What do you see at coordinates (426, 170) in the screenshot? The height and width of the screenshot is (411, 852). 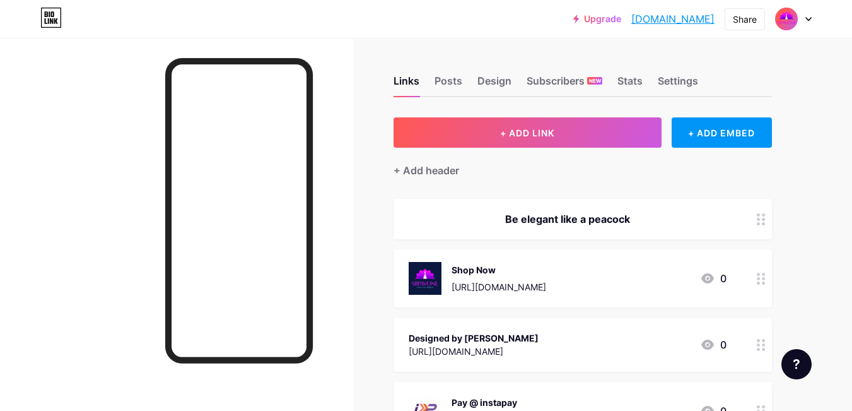 I see `div: + Add header` at bounding box center [426, 170].